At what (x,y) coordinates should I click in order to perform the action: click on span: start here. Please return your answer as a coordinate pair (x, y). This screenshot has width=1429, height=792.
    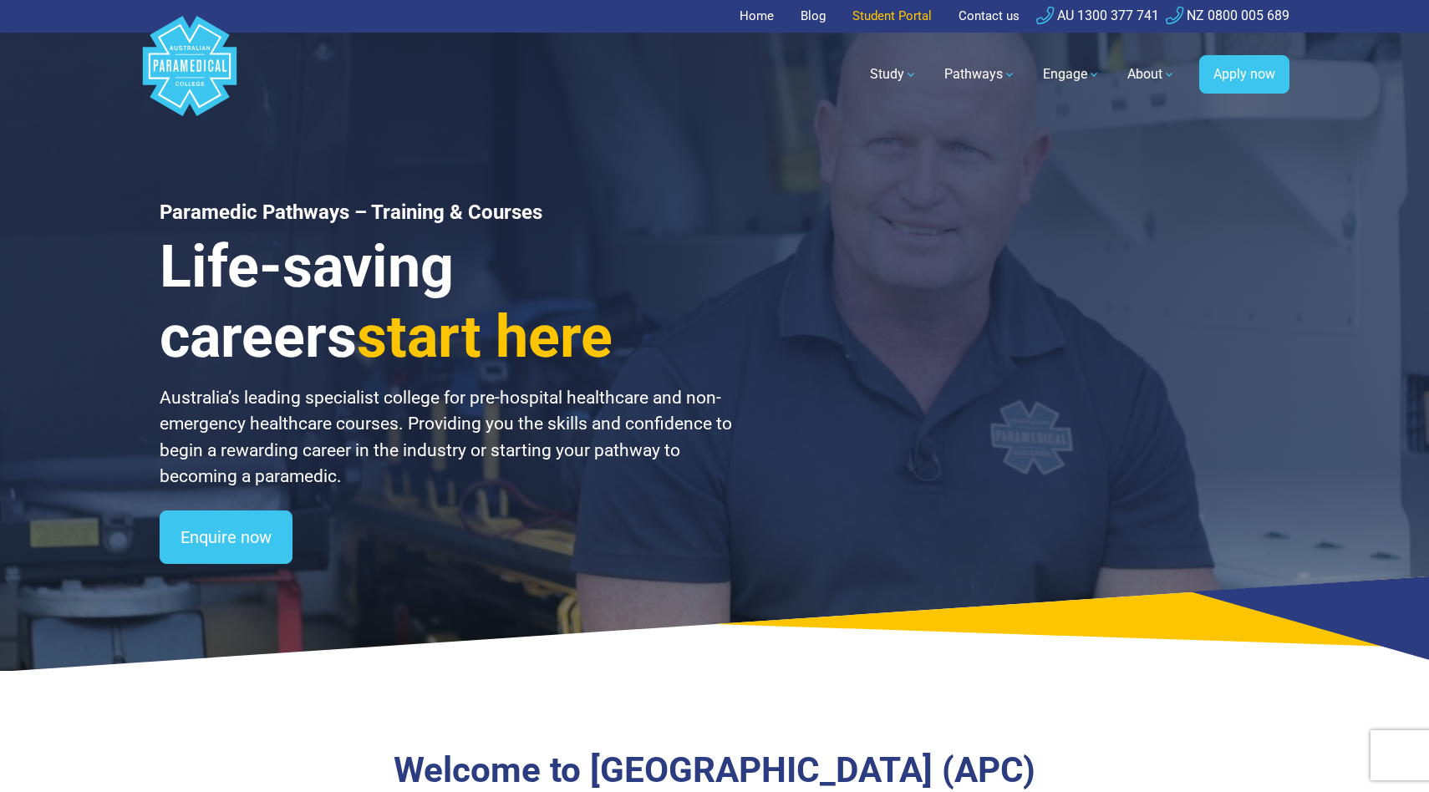
    Looking at the image, I should click on (485, 337).